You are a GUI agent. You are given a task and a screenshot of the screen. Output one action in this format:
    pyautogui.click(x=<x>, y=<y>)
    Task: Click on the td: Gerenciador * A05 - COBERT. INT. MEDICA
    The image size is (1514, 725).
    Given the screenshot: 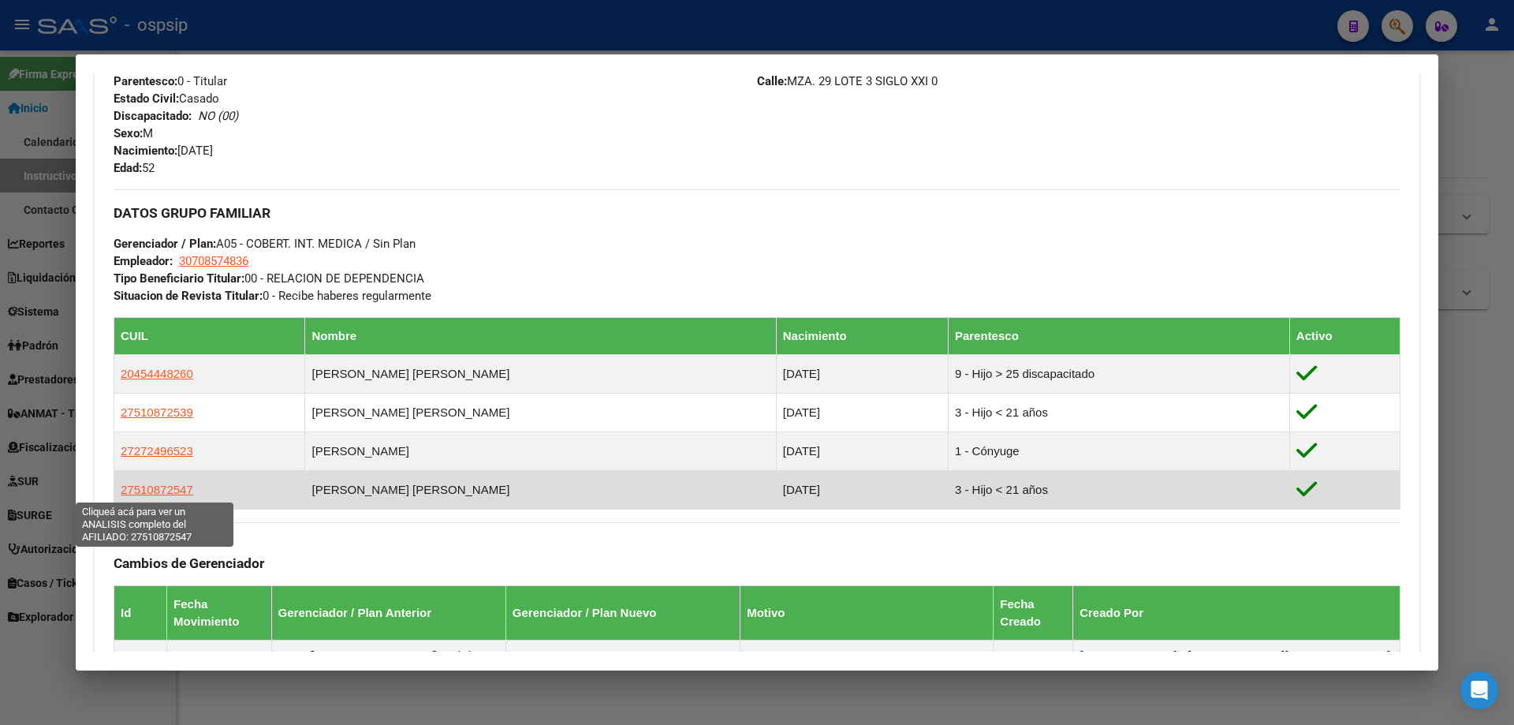 What is the action you would take?
    pyautogui.click(x=867, y=664)
    